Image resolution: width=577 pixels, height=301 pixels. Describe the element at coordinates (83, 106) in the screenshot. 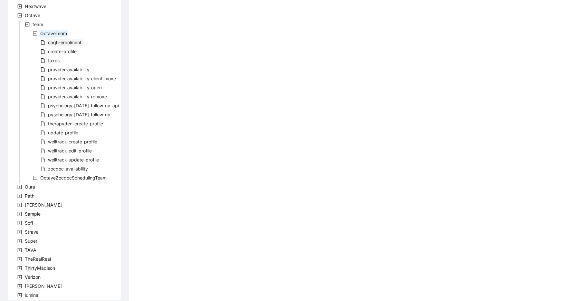

I see `span: psychology-today-follow-up-api` at that location.